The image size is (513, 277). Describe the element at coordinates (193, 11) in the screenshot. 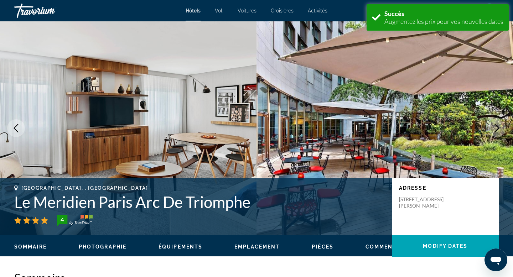

I see `a: Hôtels` at that location.